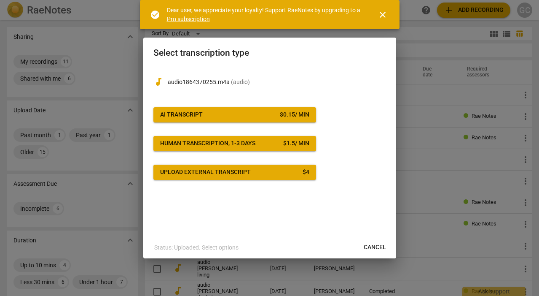  Describe the element at coordinates (181, 115) in the screenshot. I see `div: AI Transcript` at that location.